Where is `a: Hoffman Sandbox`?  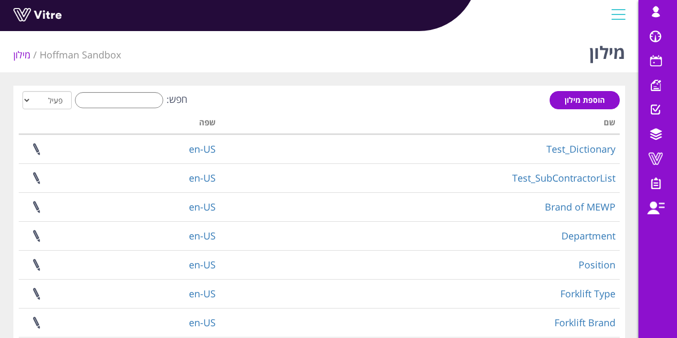
a: Hoffman Sandbox is located at coordinates (80, 55).